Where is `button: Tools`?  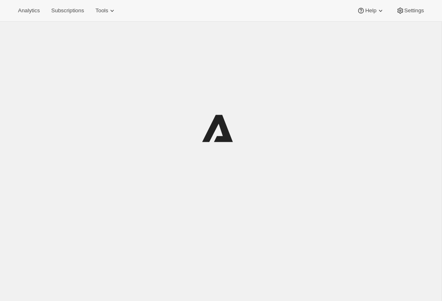 button: Tools is located at coordinates (106, 11).